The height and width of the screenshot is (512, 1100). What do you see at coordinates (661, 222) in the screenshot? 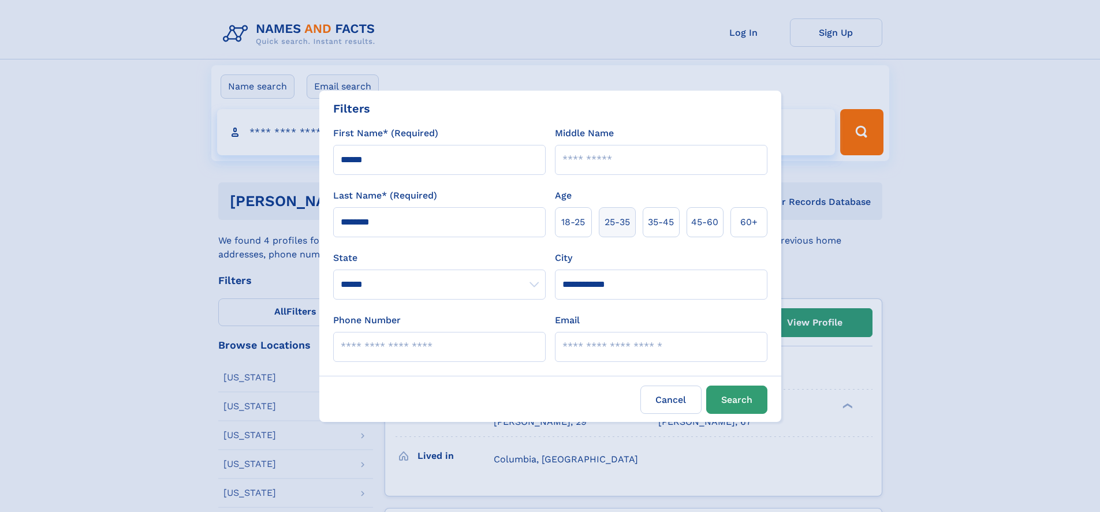
I see `span: 35‑45` at bounding box center [661, 222].